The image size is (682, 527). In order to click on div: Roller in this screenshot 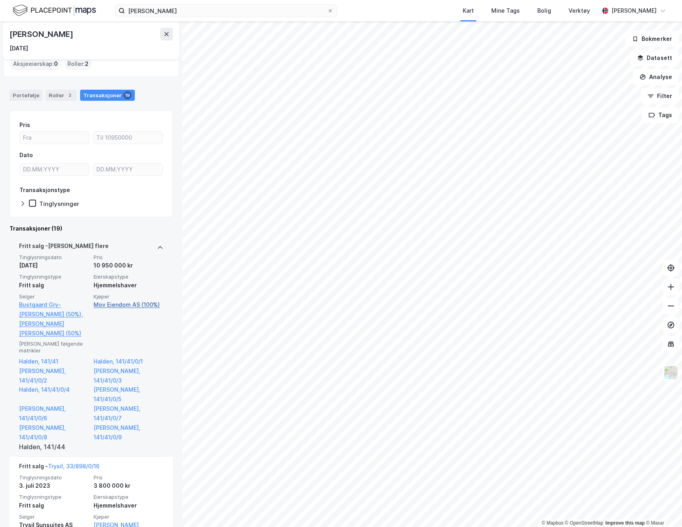, I will do `click(61, 95)`.